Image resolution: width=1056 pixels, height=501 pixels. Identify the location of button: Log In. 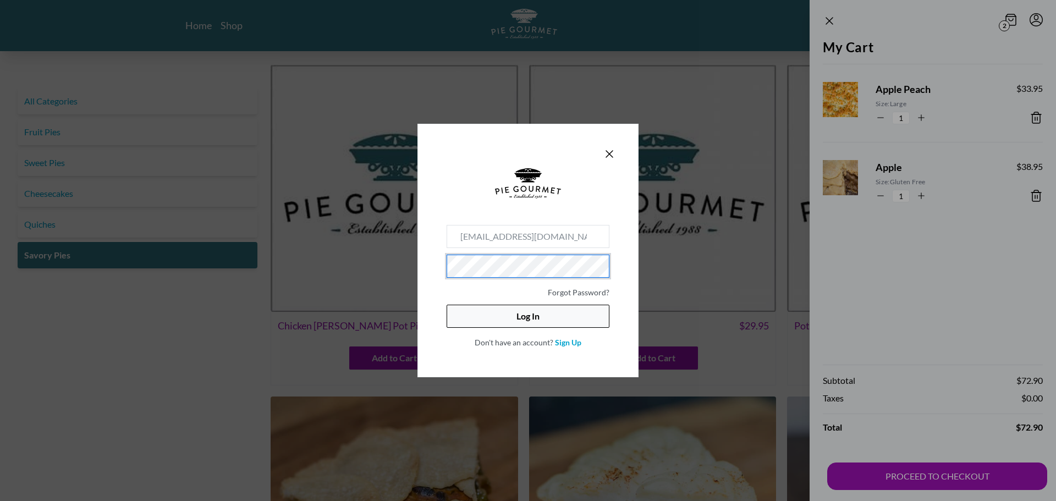
(528, 316).